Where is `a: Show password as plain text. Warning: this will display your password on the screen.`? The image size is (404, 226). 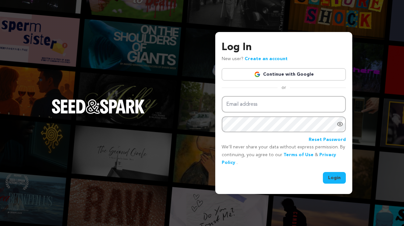
a: Show password as plain text. Warning: this will display your password on the screen. is located at coordinates (340, 124).